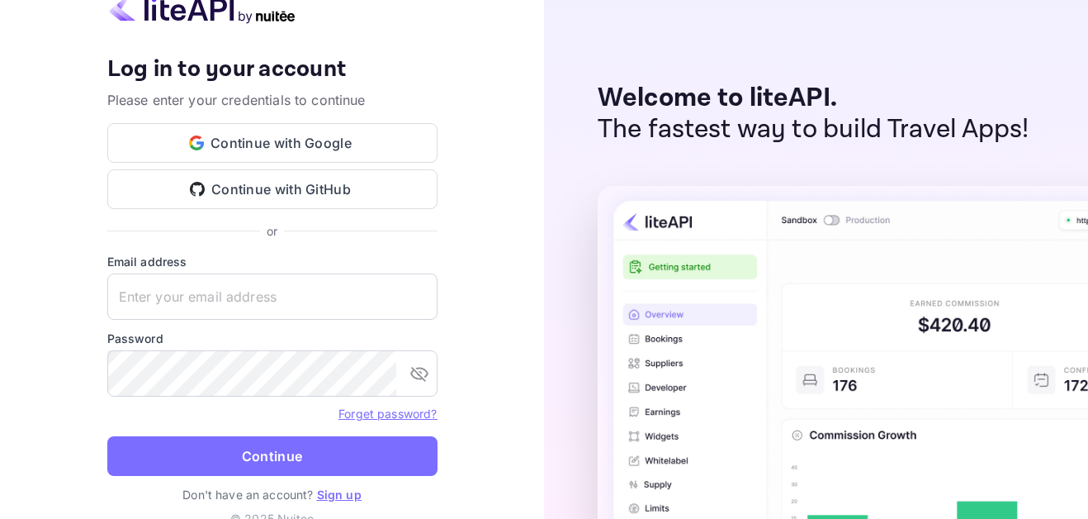 The width and height of the screenshot is (1088, 519). Describe the element at coordinates (273, 189) in the screenshot. I see `button: Continue with GitHub` at that location.